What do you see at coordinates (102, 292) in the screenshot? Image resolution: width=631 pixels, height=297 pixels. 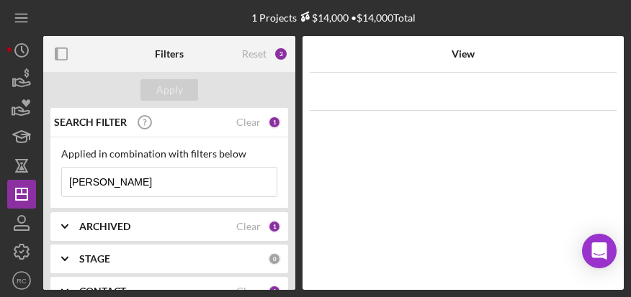 I see `b: CONTACT` at bounding box center [102, 292].